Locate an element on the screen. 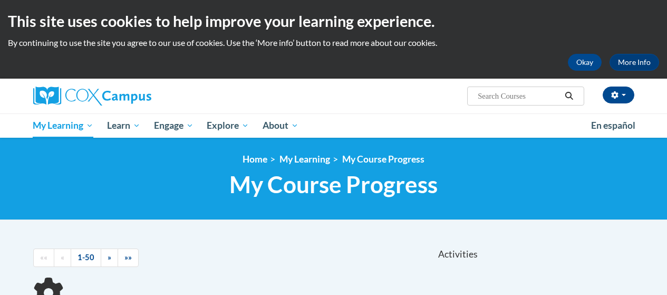 Image resolution: width=667 pixels, height=295 pixels. a: Begining is located at coordinates (44, 257).